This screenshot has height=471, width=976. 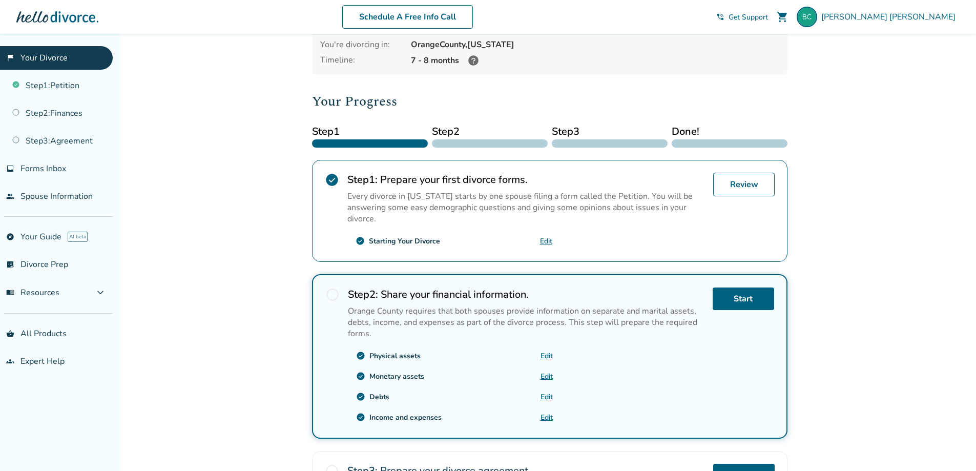 What do you see at coordinates (333, 295) in the screenshot?
I see `span: radio_button_unchecked` at bounding box center [333, 295].